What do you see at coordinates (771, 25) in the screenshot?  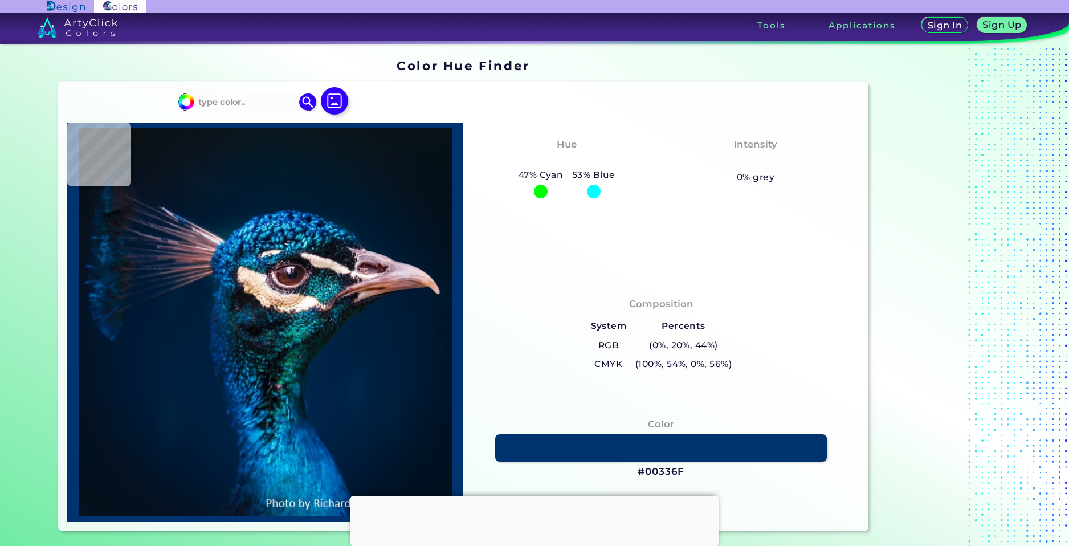 I see `h3: Tools` at bounding box center [771, 25].